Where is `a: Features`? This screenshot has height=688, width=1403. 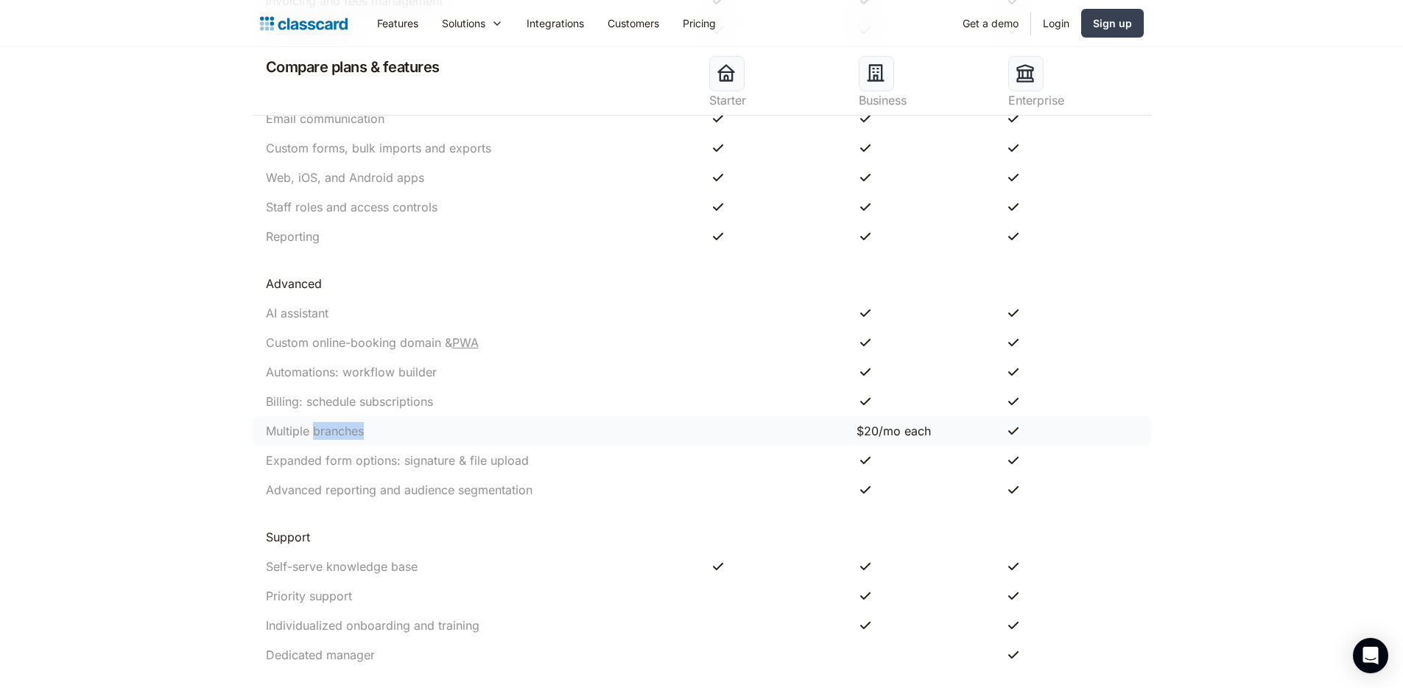 a: Features is located at coordinates (398, 23).